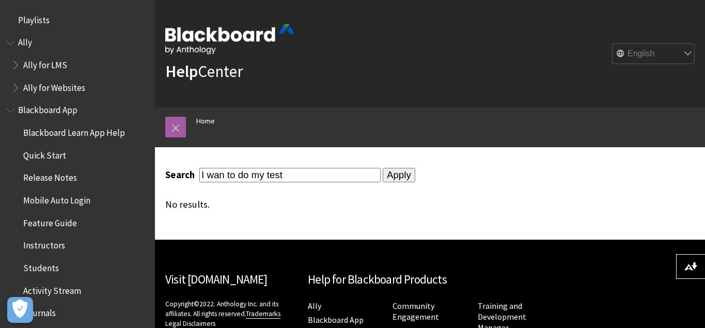  What do you see at coordinates (78, 65) in the screenshot?
I see `nav: Book outline for Anthology Ally Help` at bounding box center [78, 65].